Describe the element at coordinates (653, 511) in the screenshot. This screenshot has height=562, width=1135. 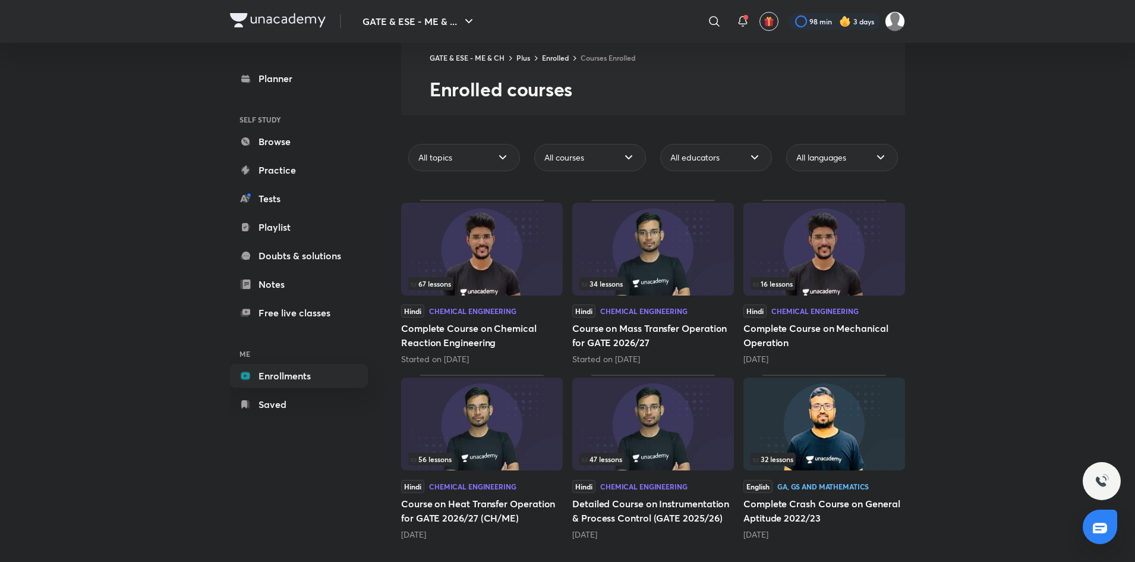
I see `h5: Detailed Course on Instrumentation & Process Control (GATE 2025/26)` at that location.